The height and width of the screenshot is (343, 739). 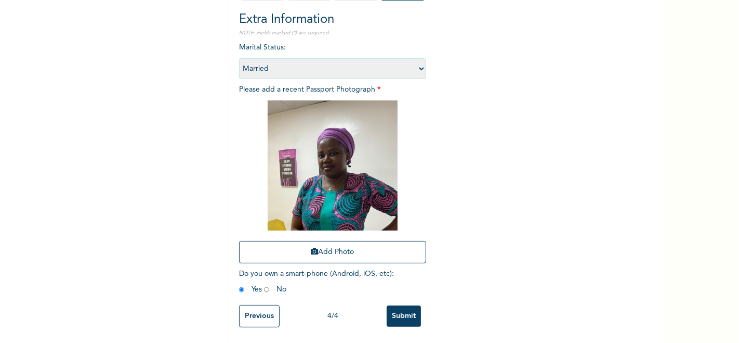 What do you see at coordinates (333, 316) in the screenshot?
I see `div: 4 / 4` at bounding box center [333, 316].